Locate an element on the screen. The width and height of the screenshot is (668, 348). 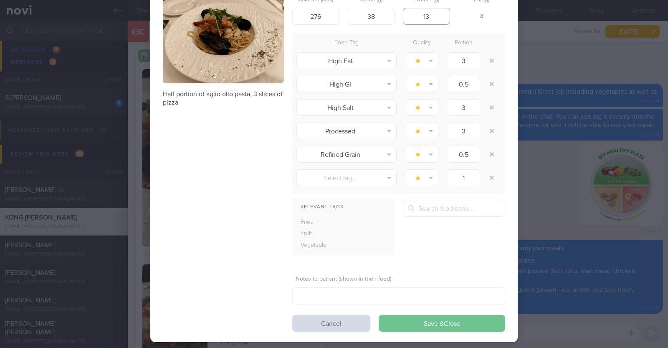
label: Notes to patient (shown in their feed) is located at coordinates (399, 279).